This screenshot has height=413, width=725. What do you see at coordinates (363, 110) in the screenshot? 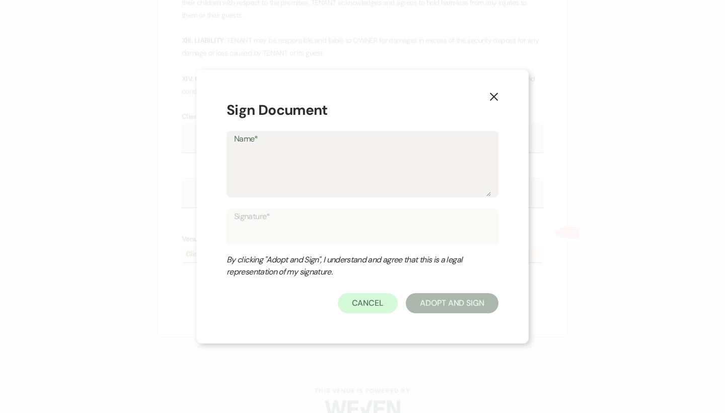
I see `h1: Sign Document` at bounding box center [363, 110].